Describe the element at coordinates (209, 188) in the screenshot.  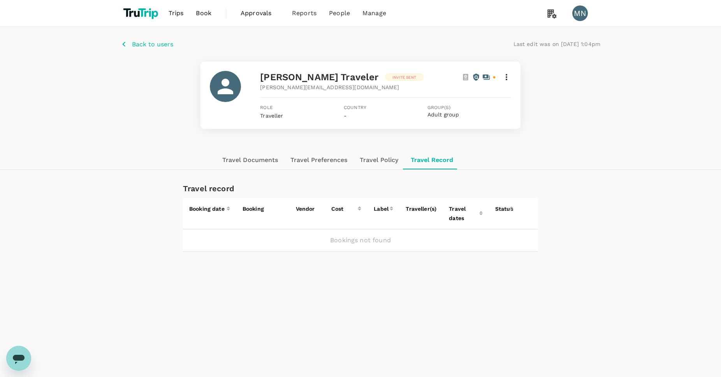
I see `h6: Travel record` at that location.